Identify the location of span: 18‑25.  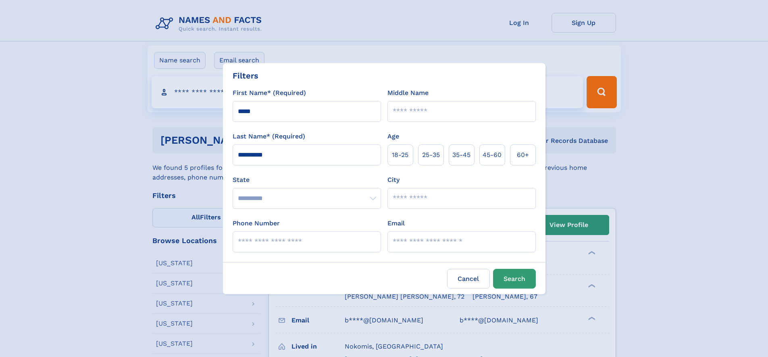
(400, 155).